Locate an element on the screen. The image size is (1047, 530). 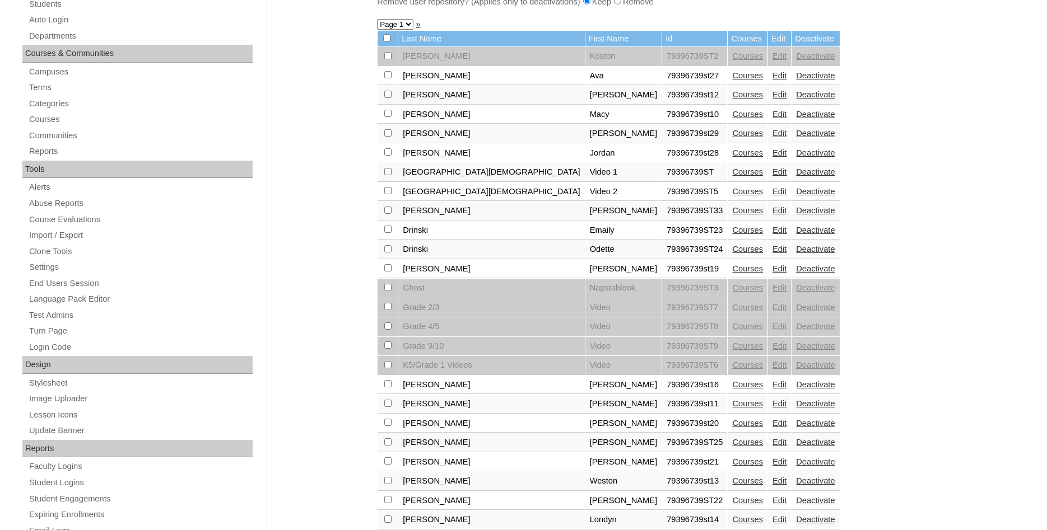
a: Image Uploader is located at coordinates (140, 399).